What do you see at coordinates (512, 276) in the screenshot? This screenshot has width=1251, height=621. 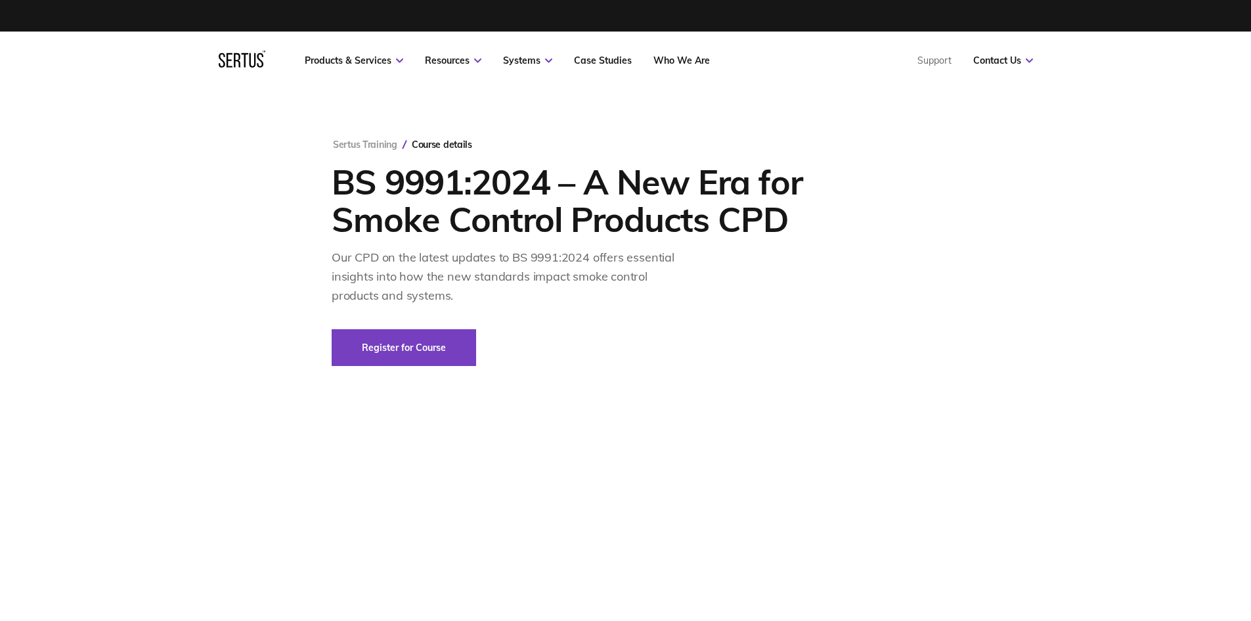 I see `div: Our CPD on the latest updates to BS 9991:2024 offers essential insights into how the new standard...` at bounding box center [512, 276].